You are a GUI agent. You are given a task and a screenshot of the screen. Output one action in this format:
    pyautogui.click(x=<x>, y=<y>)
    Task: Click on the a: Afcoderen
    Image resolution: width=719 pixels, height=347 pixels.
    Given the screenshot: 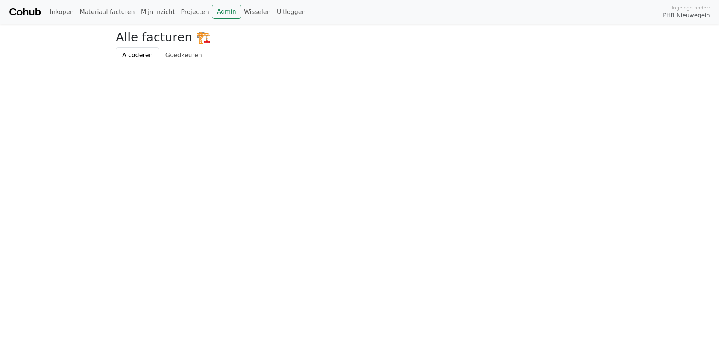 What is the action you would take?
    pyautogui.click(x=137, y=55)
    